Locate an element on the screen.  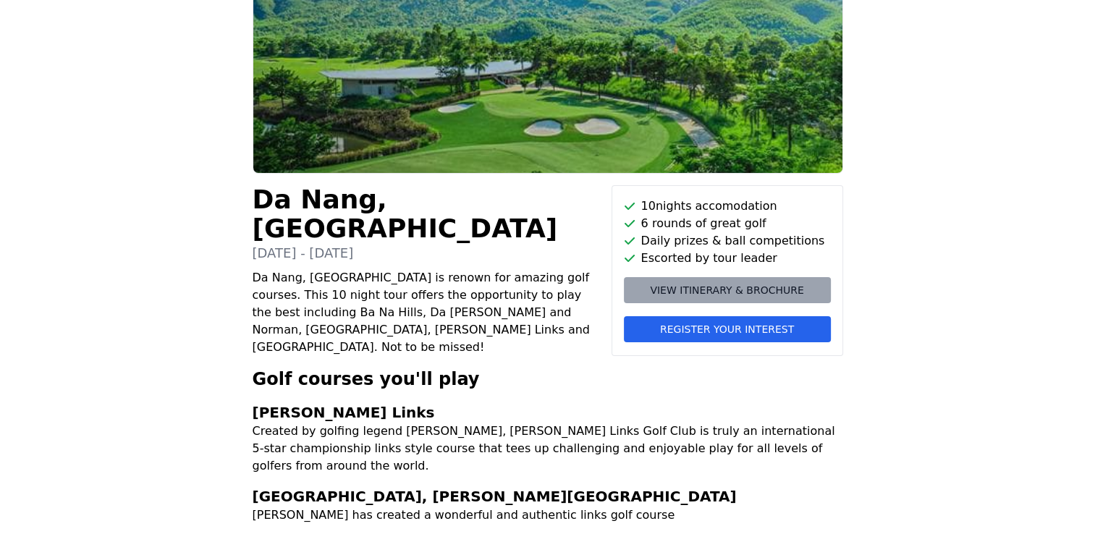
a: View itinerary & brochure is located at coordinates (727, 290).